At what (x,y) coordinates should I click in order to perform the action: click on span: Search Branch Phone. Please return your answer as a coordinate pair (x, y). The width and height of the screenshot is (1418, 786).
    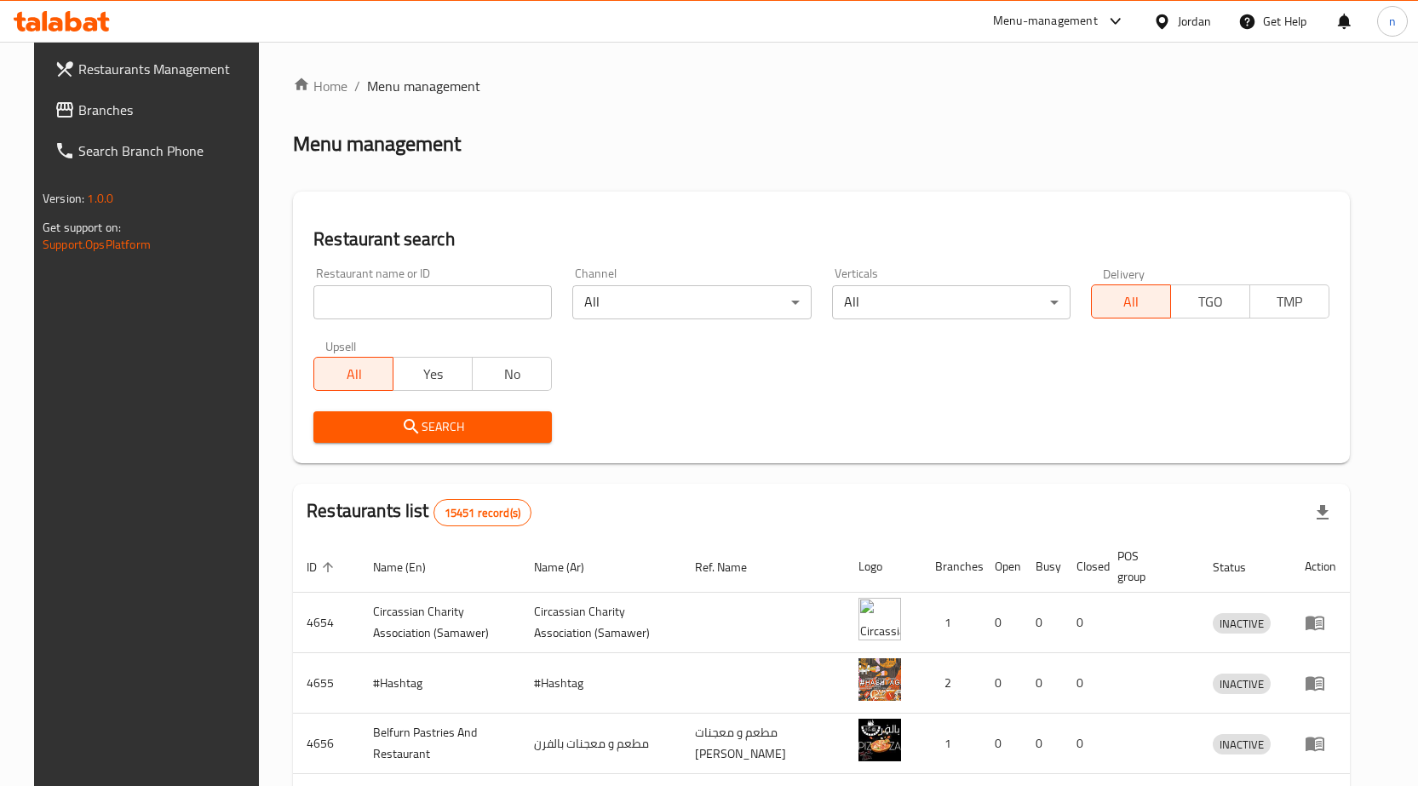
    Looking at the image, I should click on (168, 151).